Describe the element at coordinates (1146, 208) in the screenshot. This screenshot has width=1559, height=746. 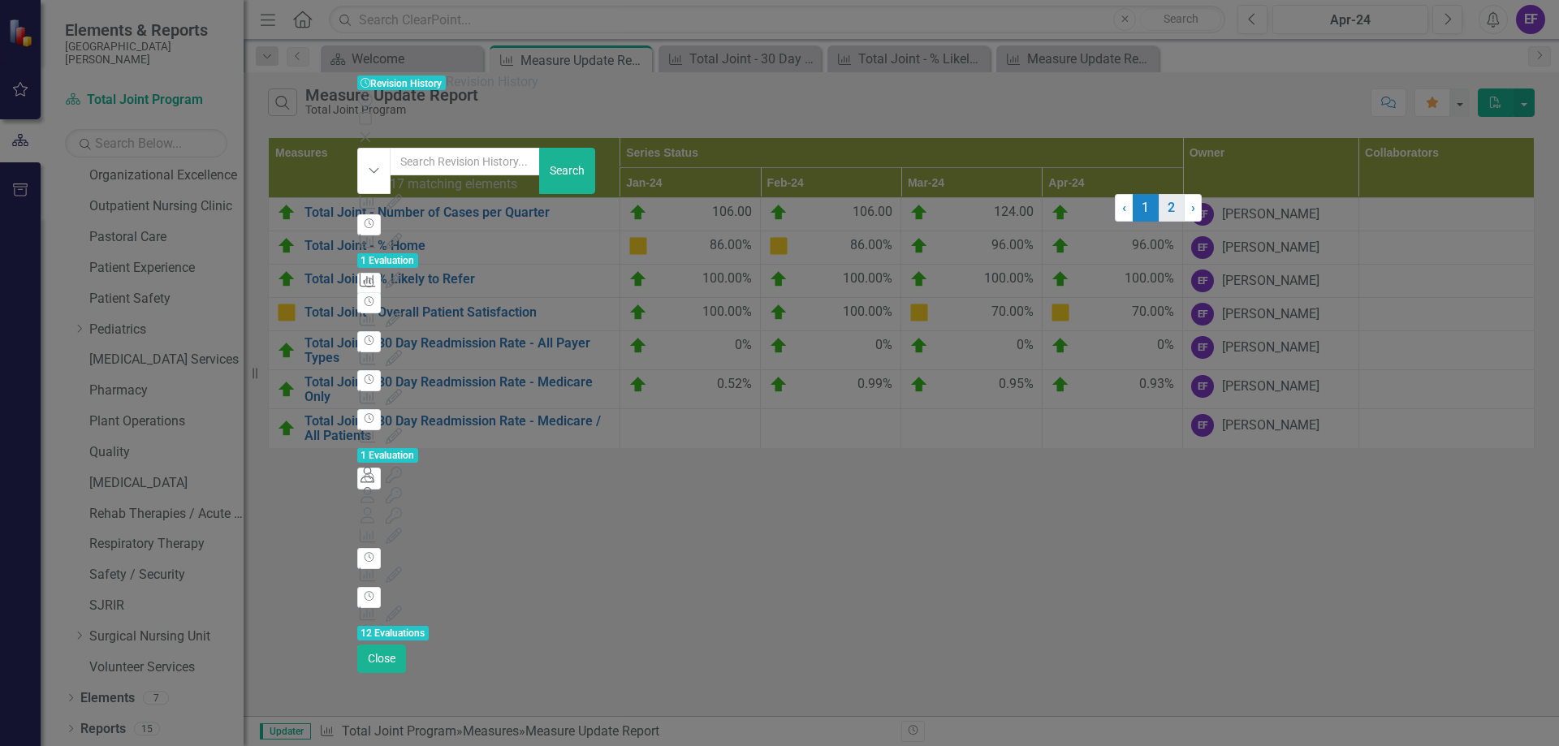
I see `span: 1` at that location.